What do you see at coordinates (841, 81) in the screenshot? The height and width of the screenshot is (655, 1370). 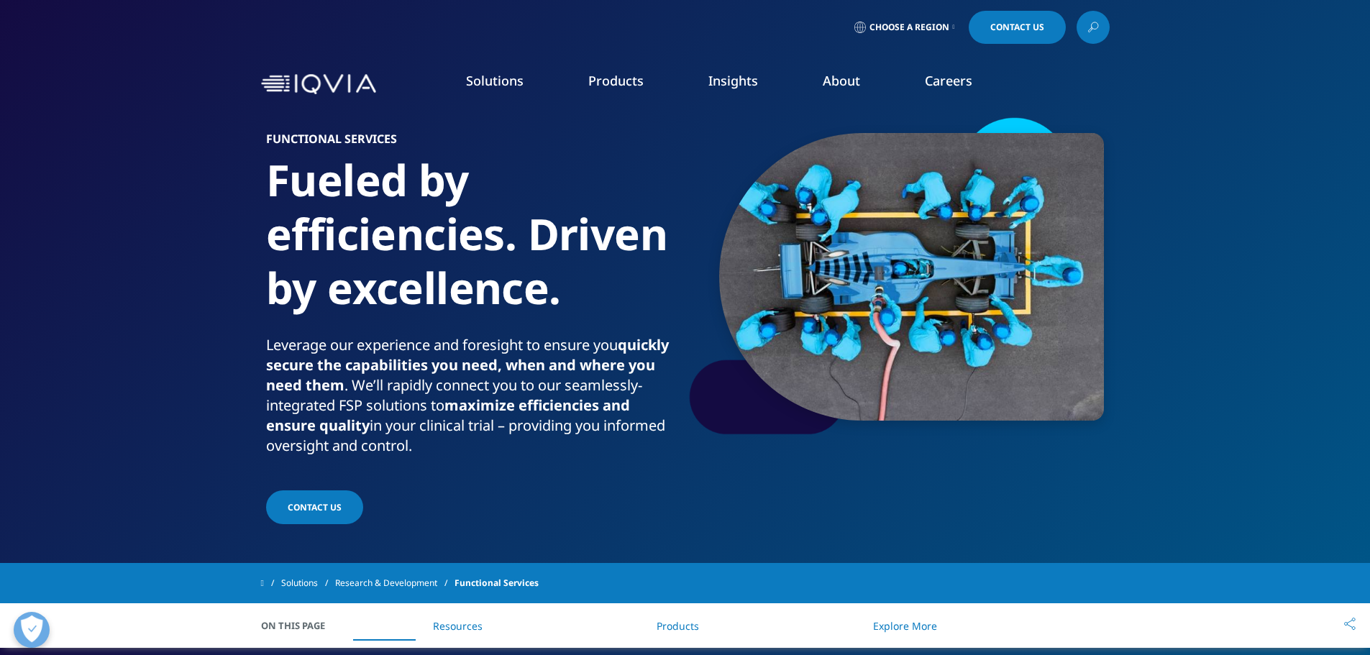 I see `a: About` at bounding box center [841, 81].